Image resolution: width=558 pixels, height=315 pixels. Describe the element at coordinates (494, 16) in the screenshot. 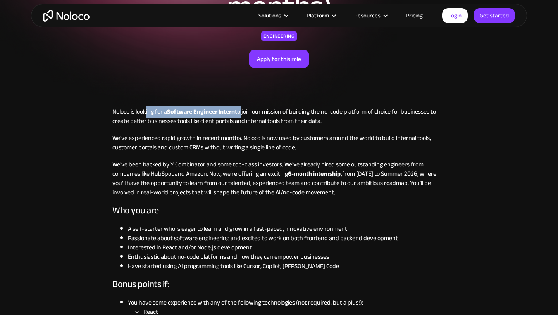

I see `a: Get started` at that location.